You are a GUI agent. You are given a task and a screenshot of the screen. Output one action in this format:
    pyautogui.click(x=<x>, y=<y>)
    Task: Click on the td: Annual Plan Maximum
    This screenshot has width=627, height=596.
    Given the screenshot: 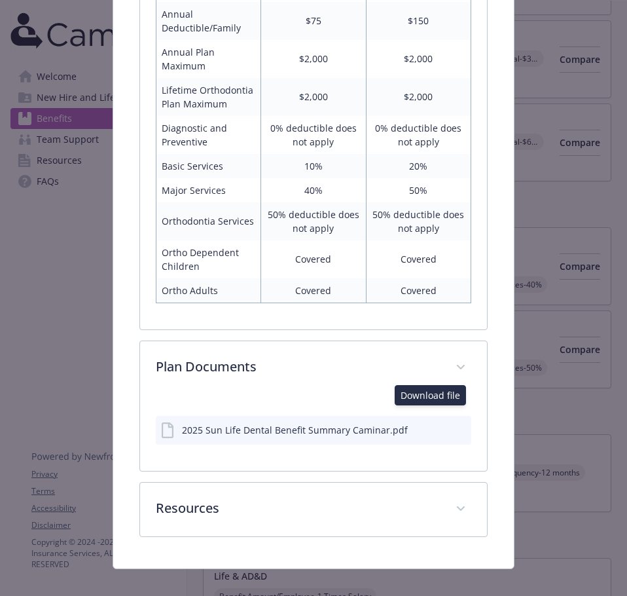 What is the action you would take?
    pyautogui.click(x=209, y=59)
    